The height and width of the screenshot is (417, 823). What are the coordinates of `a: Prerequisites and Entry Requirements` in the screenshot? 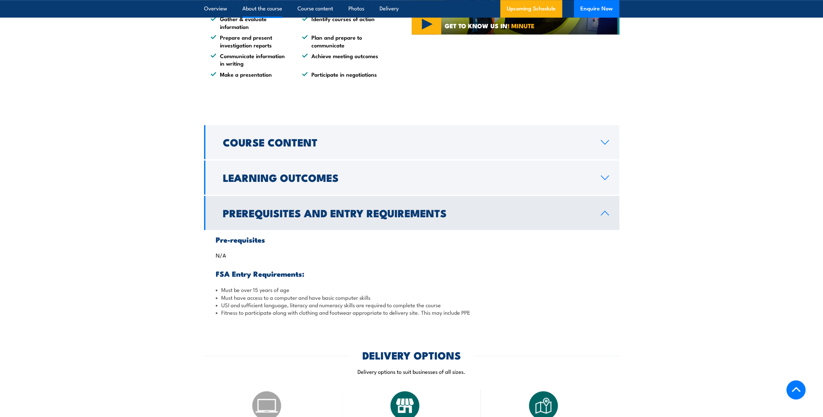 It's located at (412, 213).